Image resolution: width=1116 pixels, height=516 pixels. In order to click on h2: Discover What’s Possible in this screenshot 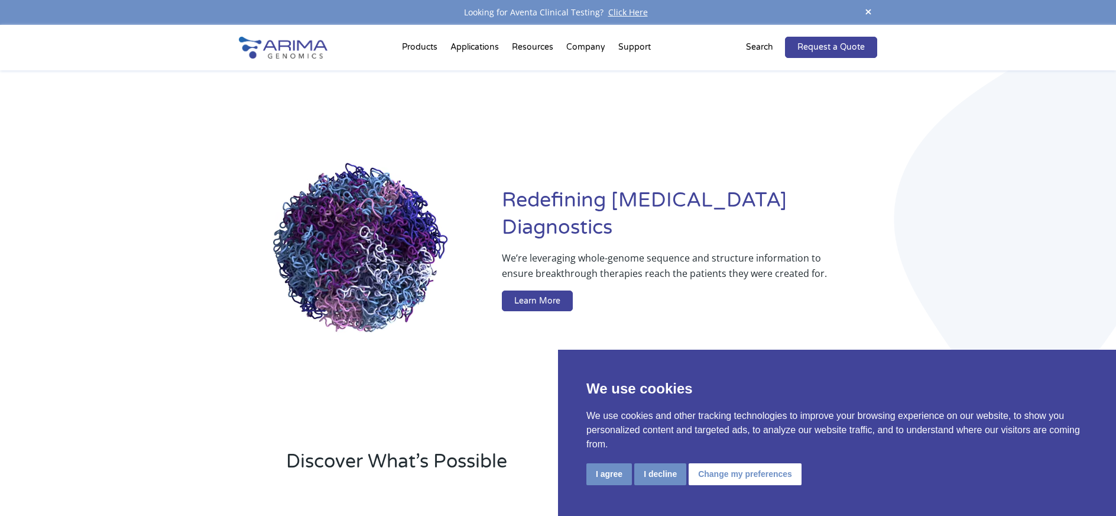, I will do `click(497, 466)`.